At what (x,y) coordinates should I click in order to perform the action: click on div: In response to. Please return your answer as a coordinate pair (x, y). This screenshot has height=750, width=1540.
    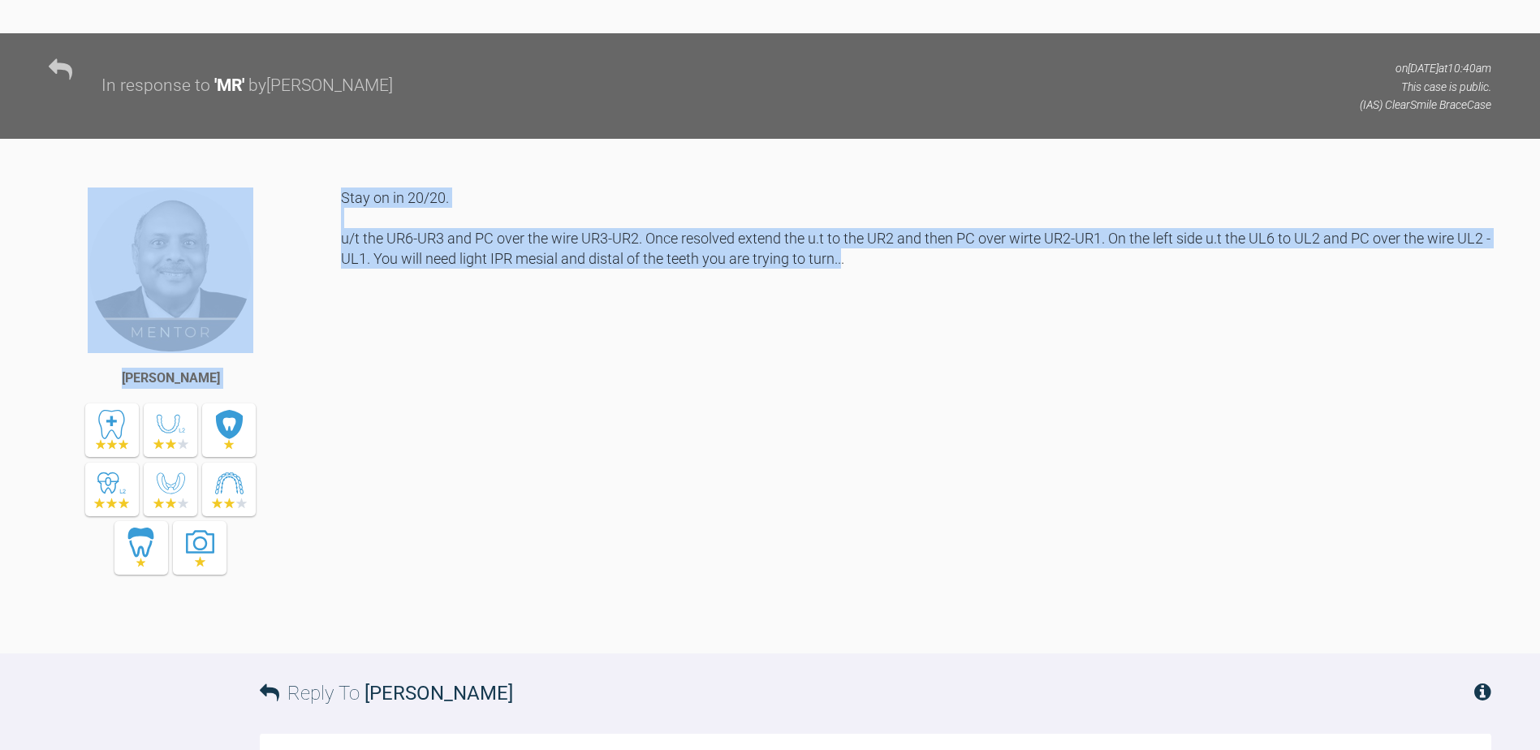
    Looking at the image, I should click on (156, 86).